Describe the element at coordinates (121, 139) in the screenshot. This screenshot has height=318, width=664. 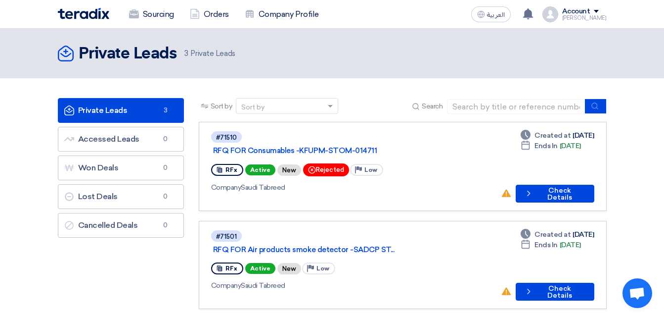
I see `a: Accessed Leads0` at that location.